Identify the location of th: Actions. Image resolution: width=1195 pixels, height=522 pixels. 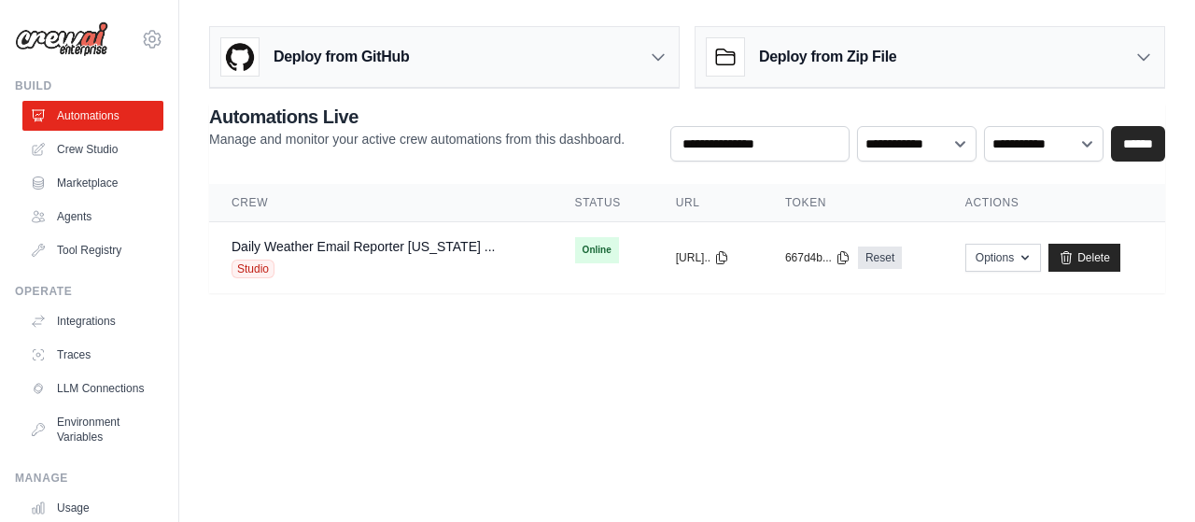
(1054, 203).